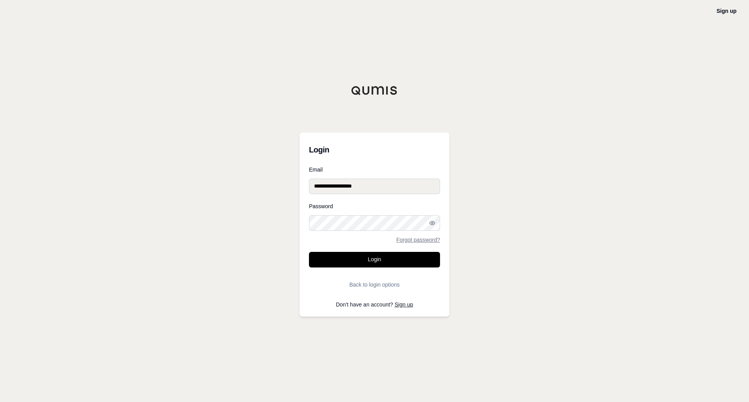 The height and width of the screenshot is (402, 749). I want to click on label: Password, so click(374, 206).